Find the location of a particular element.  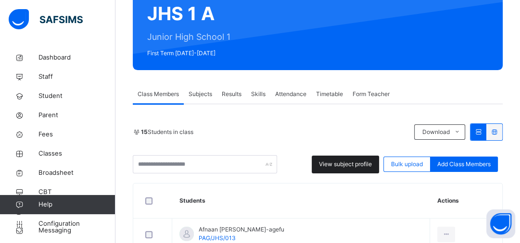

span: Download is located at coordinates (435, 132).